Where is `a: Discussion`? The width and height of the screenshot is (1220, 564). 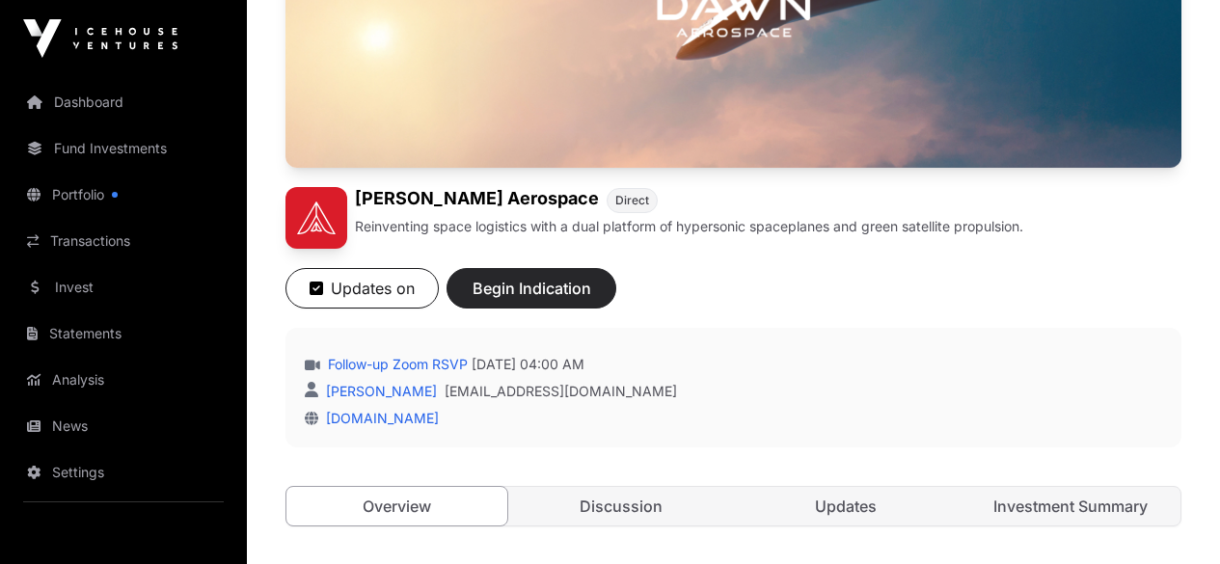
a: Discussion is located at coordinates (621, 506).